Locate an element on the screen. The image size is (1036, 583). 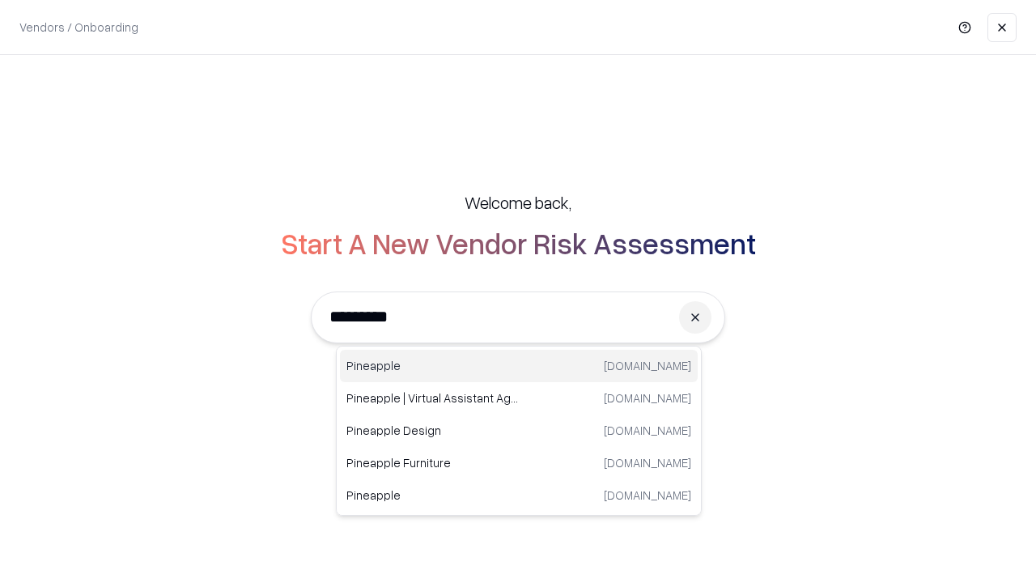
p: Vendors / Onboarding is located at coordinates (78, 27).